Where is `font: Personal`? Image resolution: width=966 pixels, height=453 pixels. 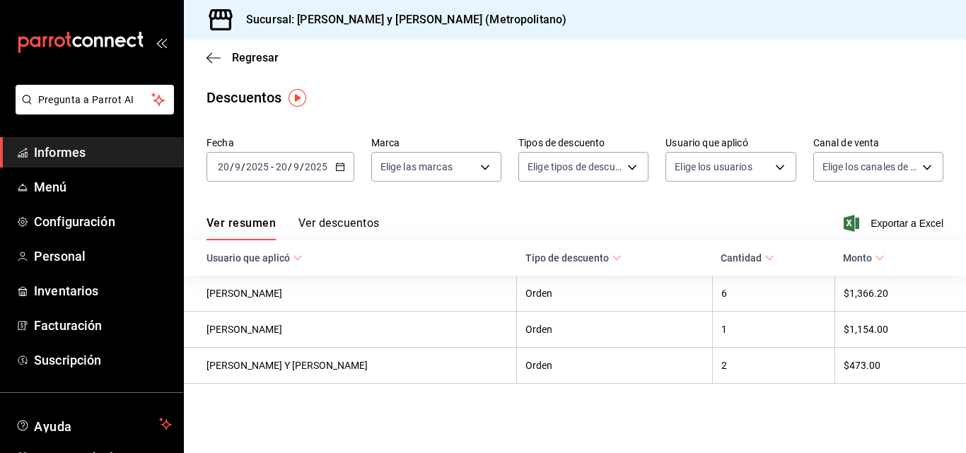
font: Personal is located at coordinates (59, 256).